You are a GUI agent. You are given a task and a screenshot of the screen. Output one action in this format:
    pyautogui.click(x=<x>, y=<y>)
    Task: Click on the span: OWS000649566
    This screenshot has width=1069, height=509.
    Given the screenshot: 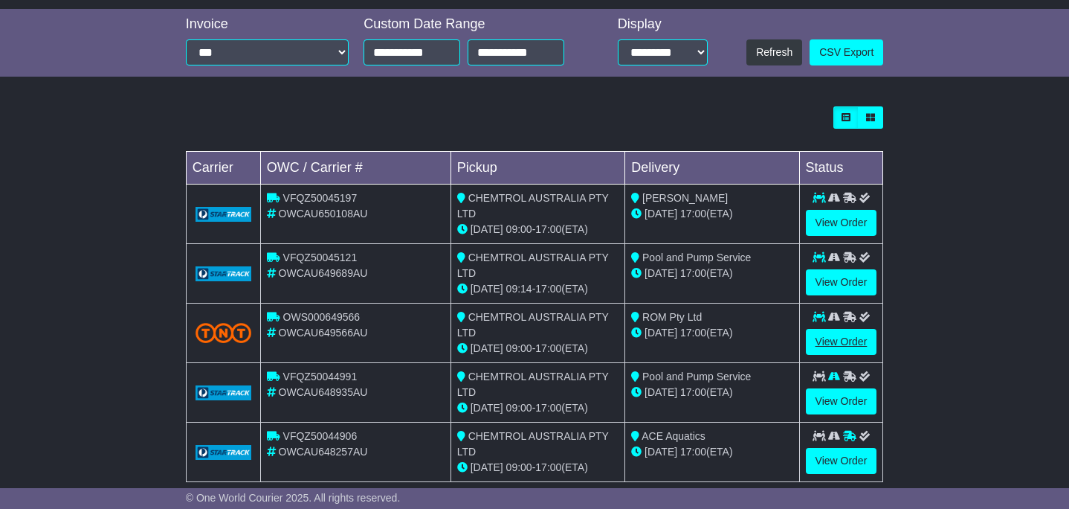 What is the action you would take?
    pyautogui.click(x=322, y=317)
    